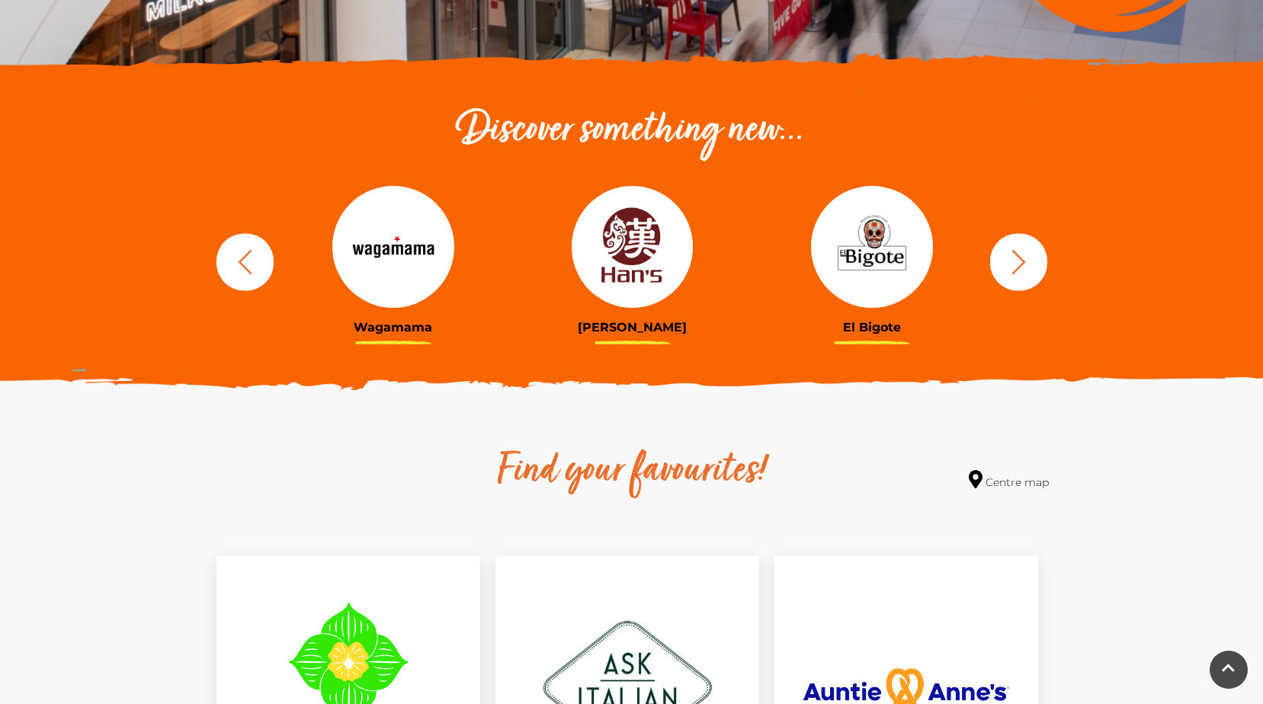 Image resolution: width=1263 pixels, height=704 pixels. Describe the element at coordinates (632, 131) in the screenshot. I see `h2: Discover something new...` at that location.